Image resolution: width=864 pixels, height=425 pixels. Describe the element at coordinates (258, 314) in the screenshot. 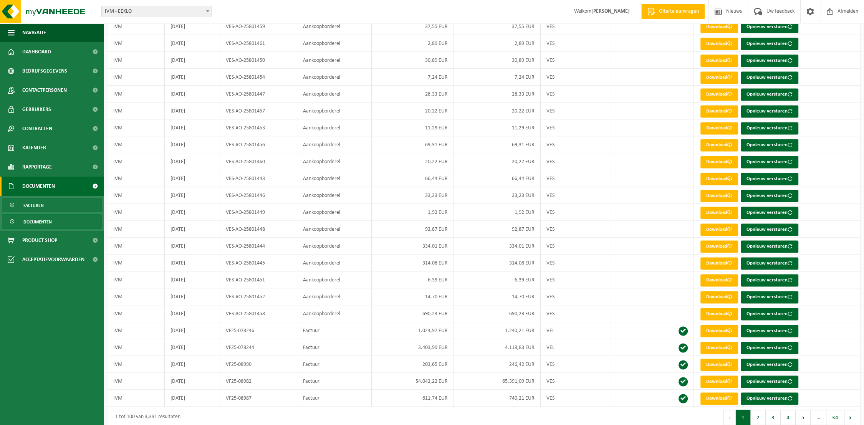

I see `td: VES-AO-25801458` at that location.